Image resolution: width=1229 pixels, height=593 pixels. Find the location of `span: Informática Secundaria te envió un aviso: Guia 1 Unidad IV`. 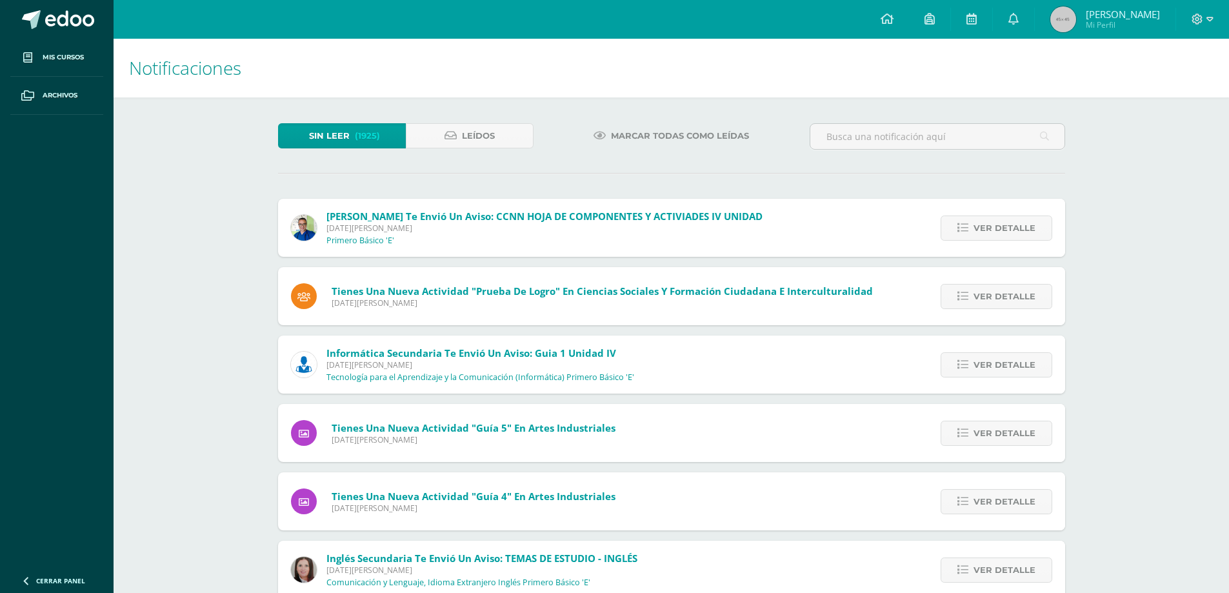

span: Informática Secundaria te envió un aviso: Guia 1 Unidad IV is located at coordinates (471, 353).